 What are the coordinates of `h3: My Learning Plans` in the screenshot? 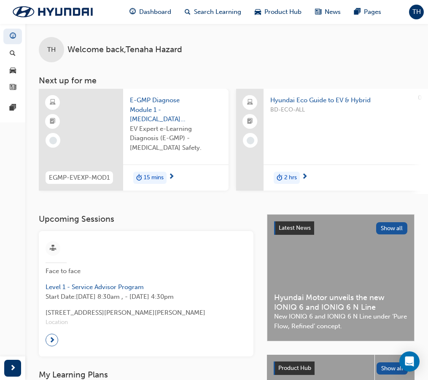 It's located at (146, 375).